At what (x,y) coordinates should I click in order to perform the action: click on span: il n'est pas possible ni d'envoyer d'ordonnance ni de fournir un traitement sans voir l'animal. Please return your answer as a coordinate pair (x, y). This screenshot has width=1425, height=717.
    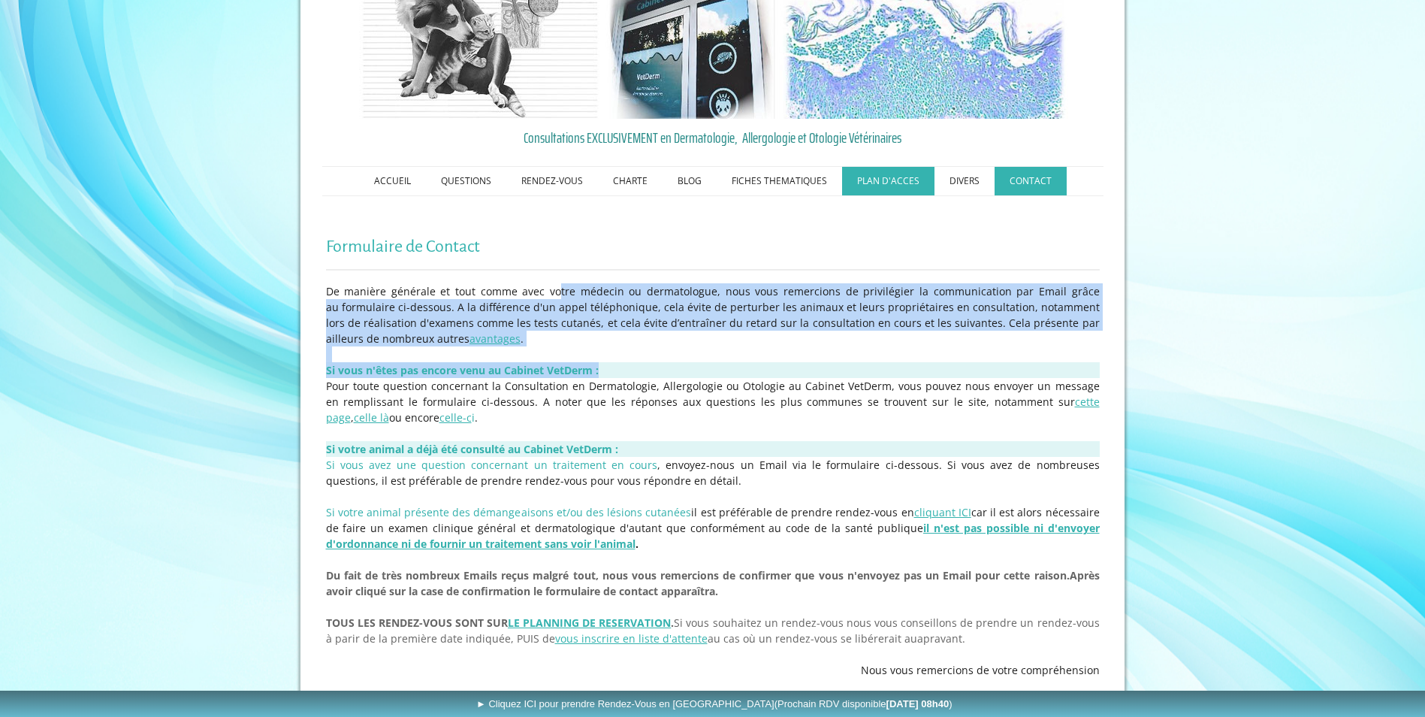
    Looking at the image, I should click on (713, 536).